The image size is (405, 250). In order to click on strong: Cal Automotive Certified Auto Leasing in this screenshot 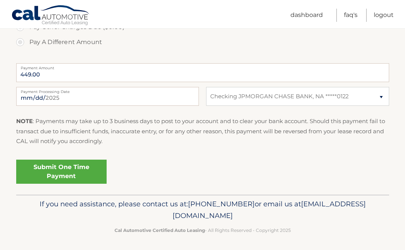, I will do `click(160, 230)`.